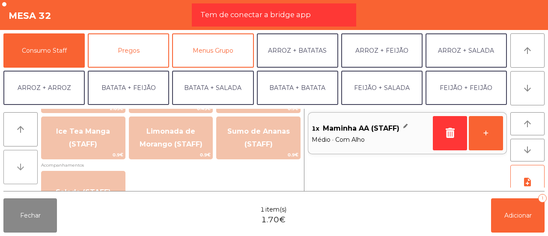  I want to click on button: Pregos, so click(128, 51).